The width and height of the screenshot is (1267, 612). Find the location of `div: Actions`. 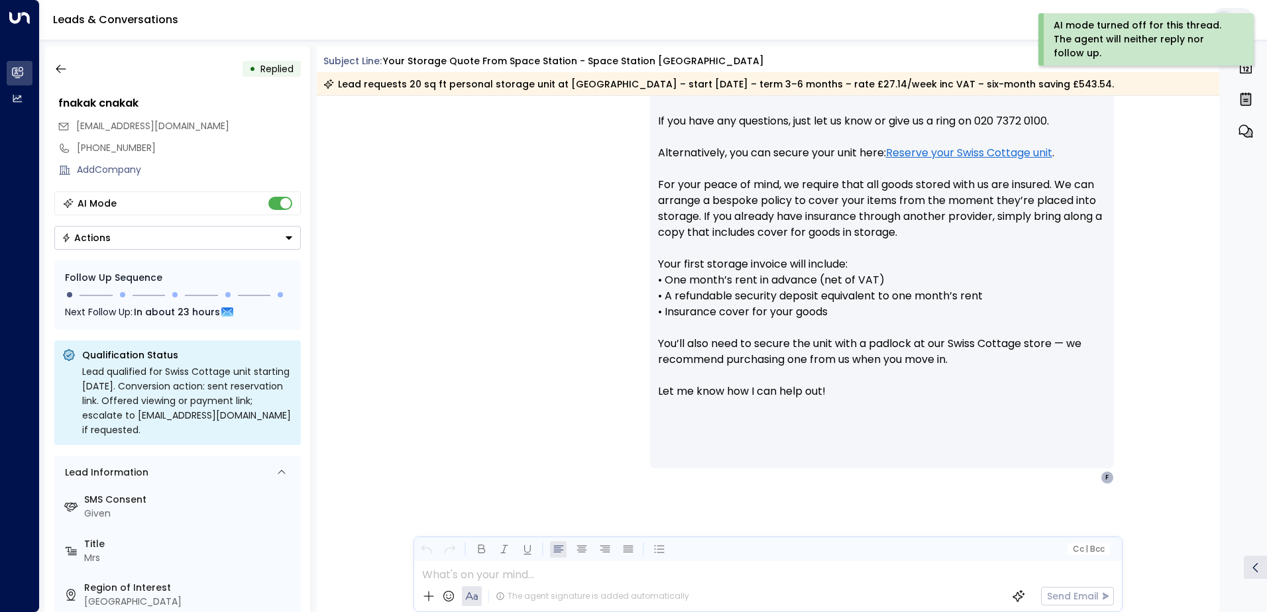

div: Actions is located at coordinates (86, 238).